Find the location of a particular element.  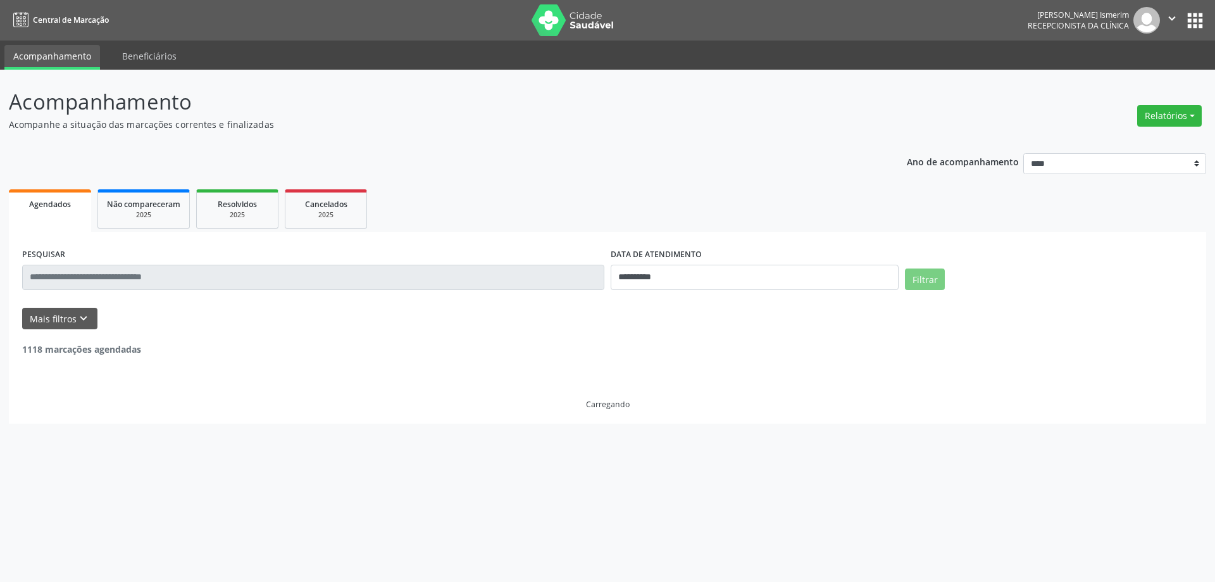

p: Ano de acompanhamento is located at coordinates (963, 161).